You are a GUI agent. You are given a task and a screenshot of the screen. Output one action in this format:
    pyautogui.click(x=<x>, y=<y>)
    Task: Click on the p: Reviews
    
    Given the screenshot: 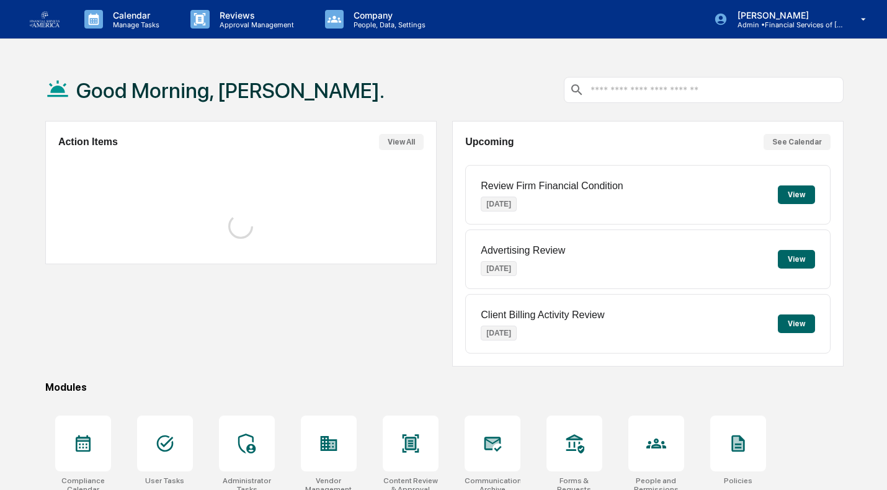 What is the action you would take?
    pyautogui.click(x=255, y=15)
    